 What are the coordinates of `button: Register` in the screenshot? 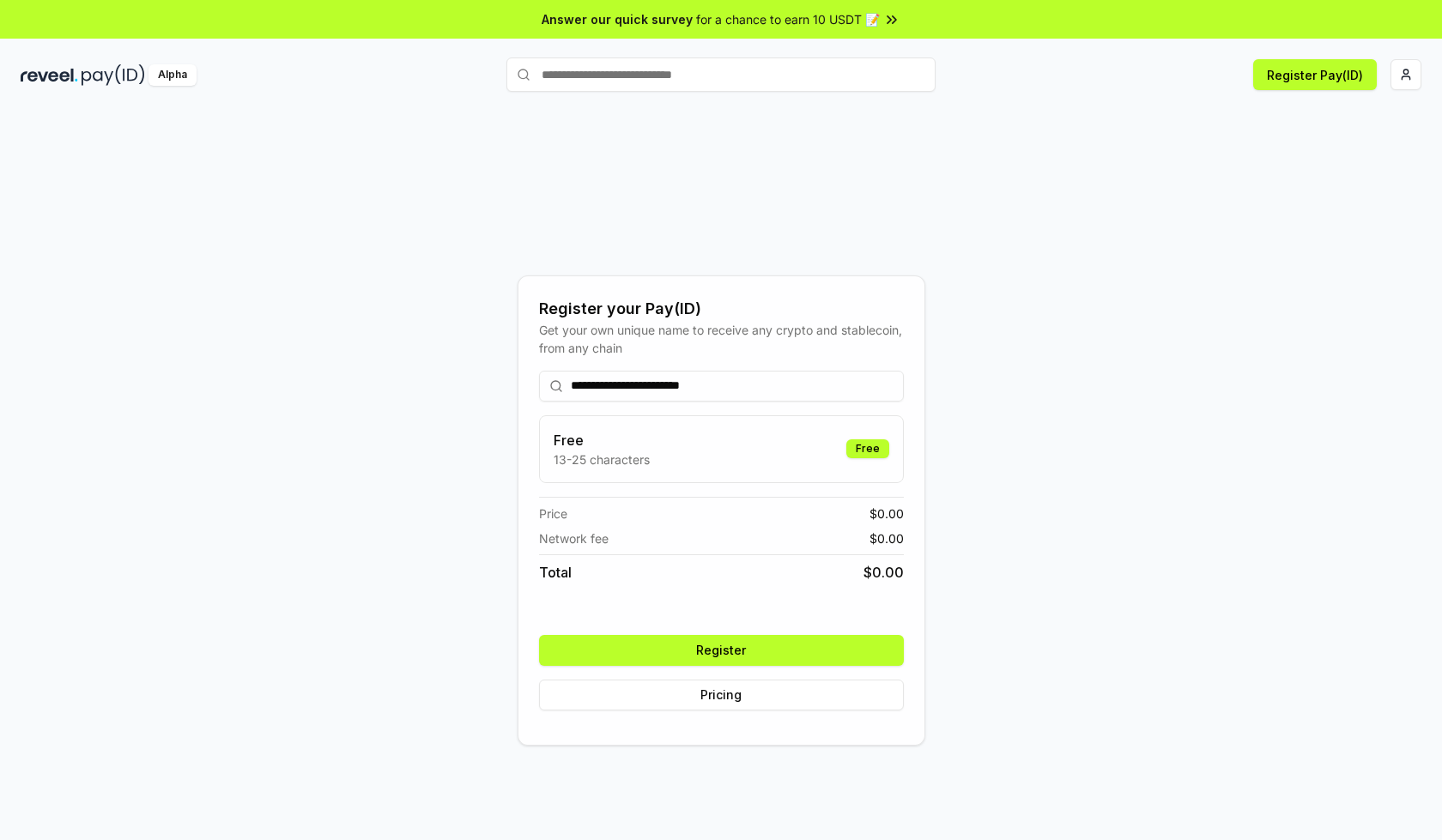 It's located at (721, 651).